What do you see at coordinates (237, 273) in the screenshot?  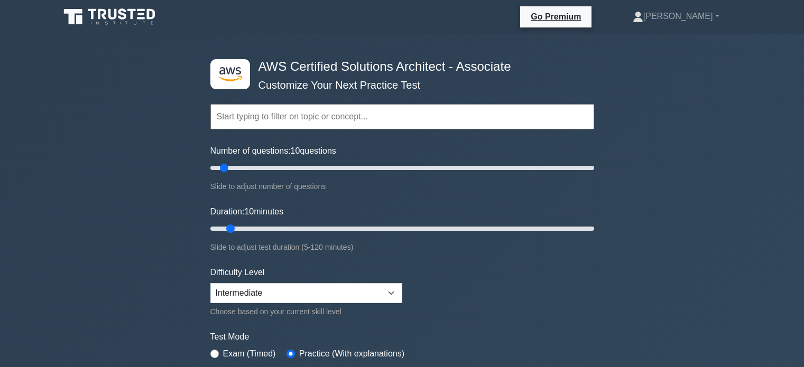 I see `label: Difficulty Level` at bounding box center [237, 273].